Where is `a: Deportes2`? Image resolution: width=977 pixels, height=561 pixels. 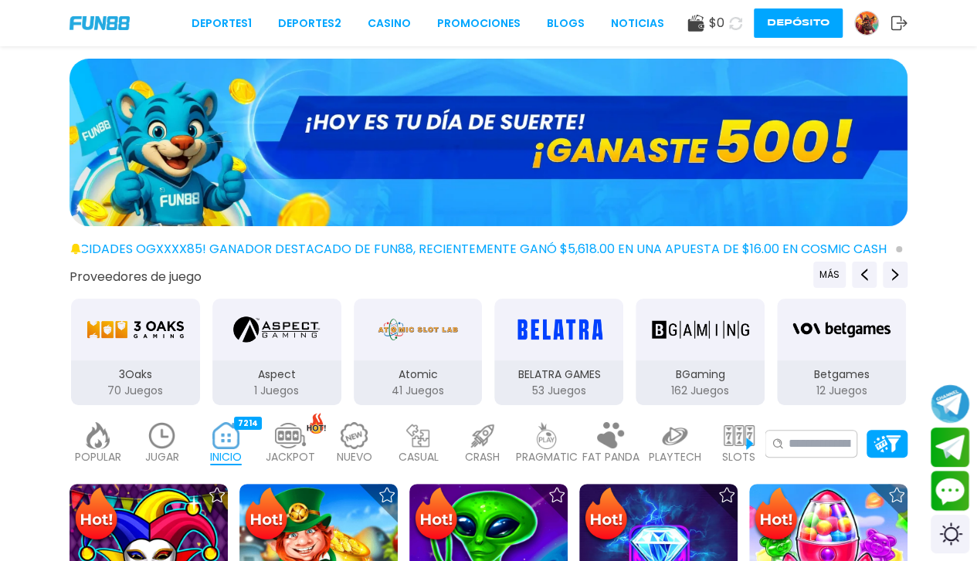
a: Deportes2 is located at coordinates (310, 23).